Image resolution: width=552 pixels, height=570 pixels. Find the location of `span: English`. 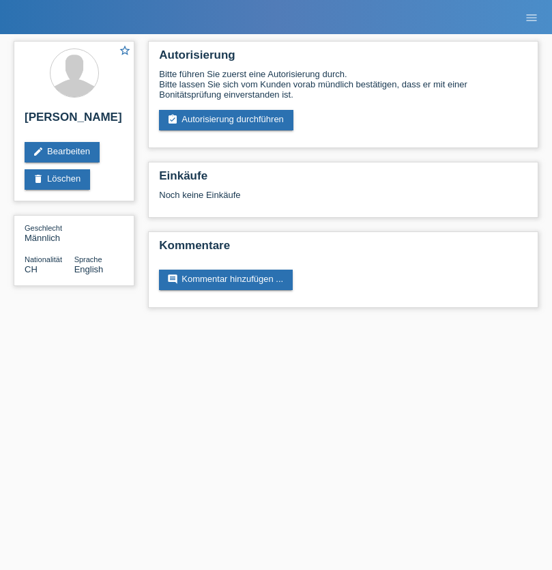

span: English is located at coordinates (89, 269).